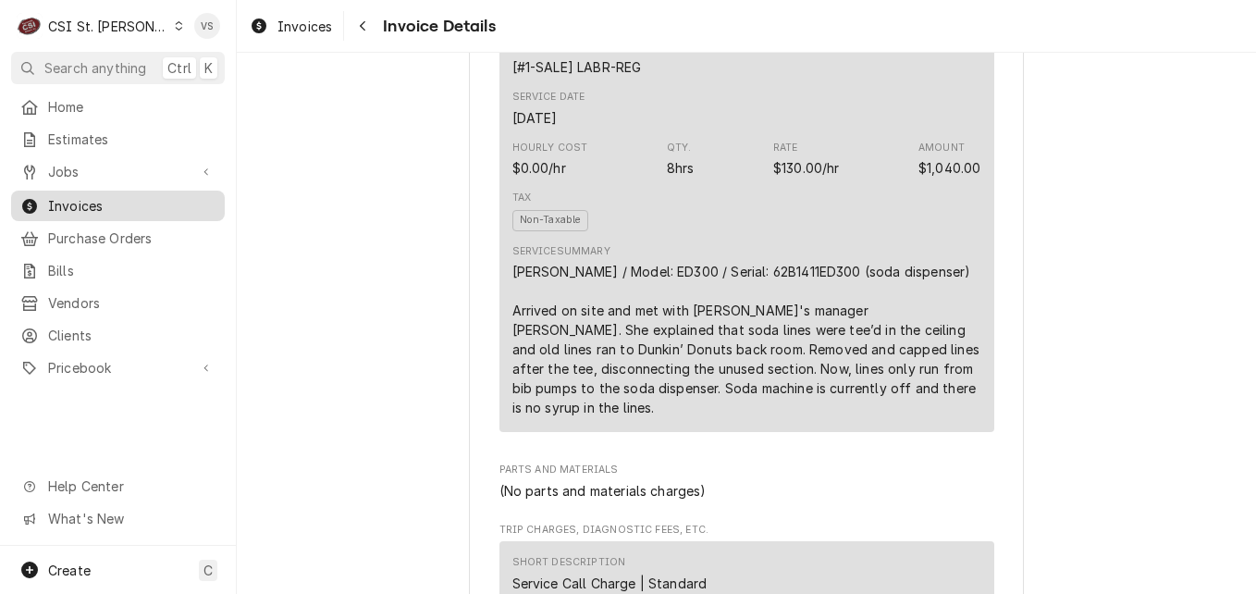 Image resolution: width=1256 pixels, height=594 pixels. Describe the element at coordinates (522, 198) in the screenshot. I see `div: Tax` at that location.